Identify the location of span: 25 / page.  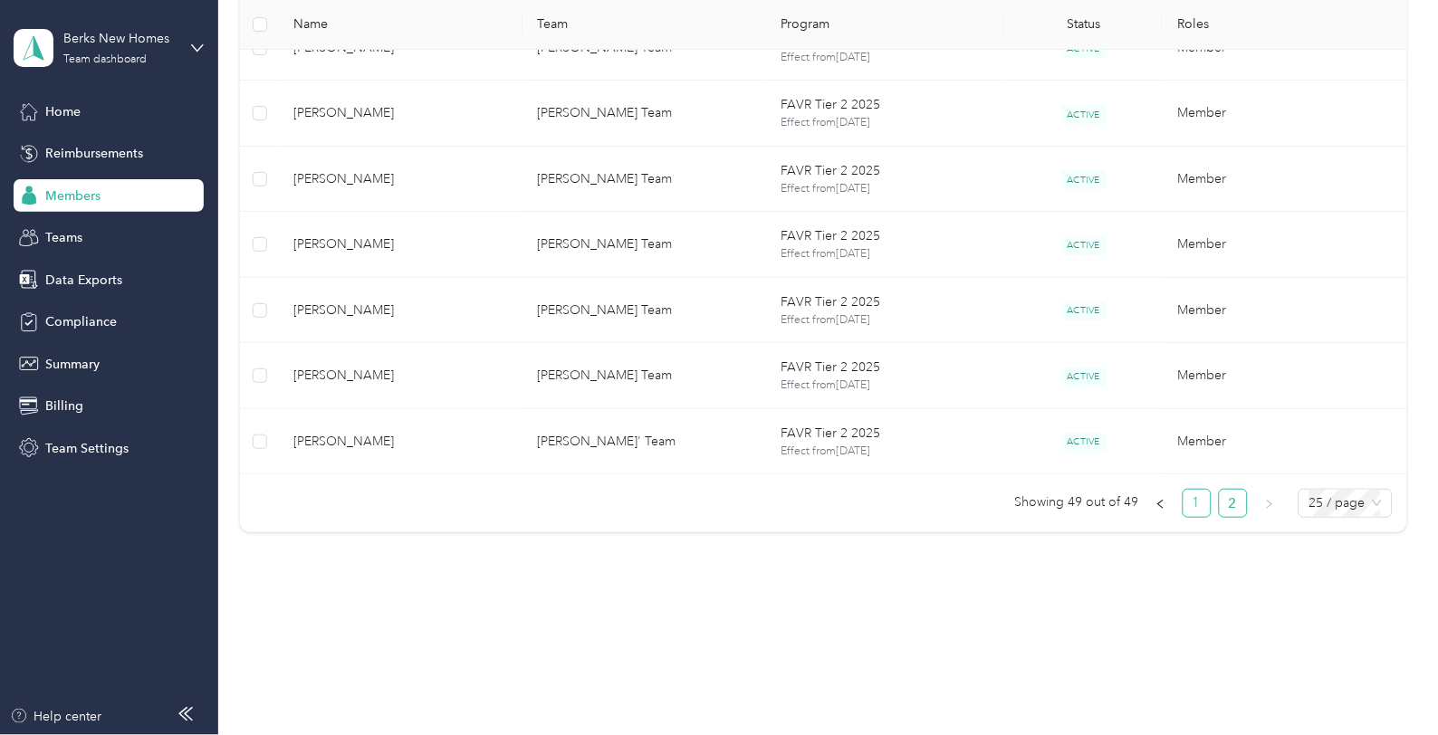
(1346, 504).